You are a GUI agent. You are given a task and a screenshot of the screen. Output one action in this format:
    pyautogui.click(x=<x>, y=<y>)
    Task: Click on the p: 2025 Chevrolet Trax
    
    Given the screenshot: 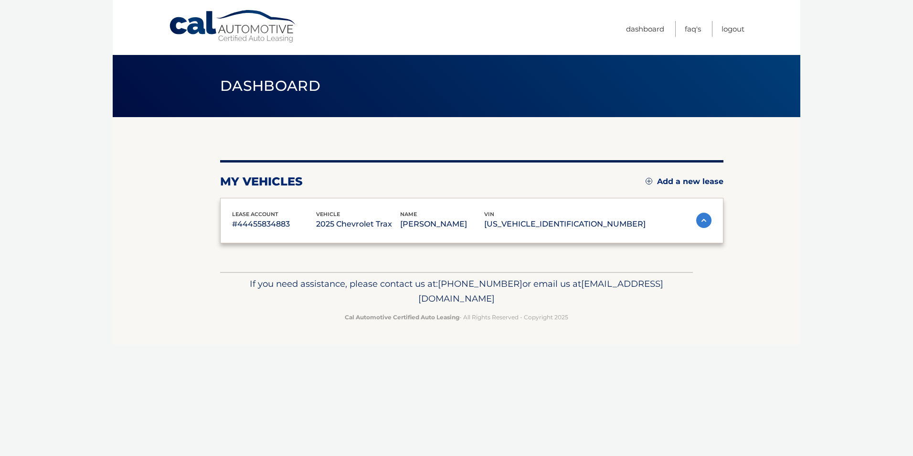 What is the action you would take?
    pyautogui.click(x=358, y=224)
    